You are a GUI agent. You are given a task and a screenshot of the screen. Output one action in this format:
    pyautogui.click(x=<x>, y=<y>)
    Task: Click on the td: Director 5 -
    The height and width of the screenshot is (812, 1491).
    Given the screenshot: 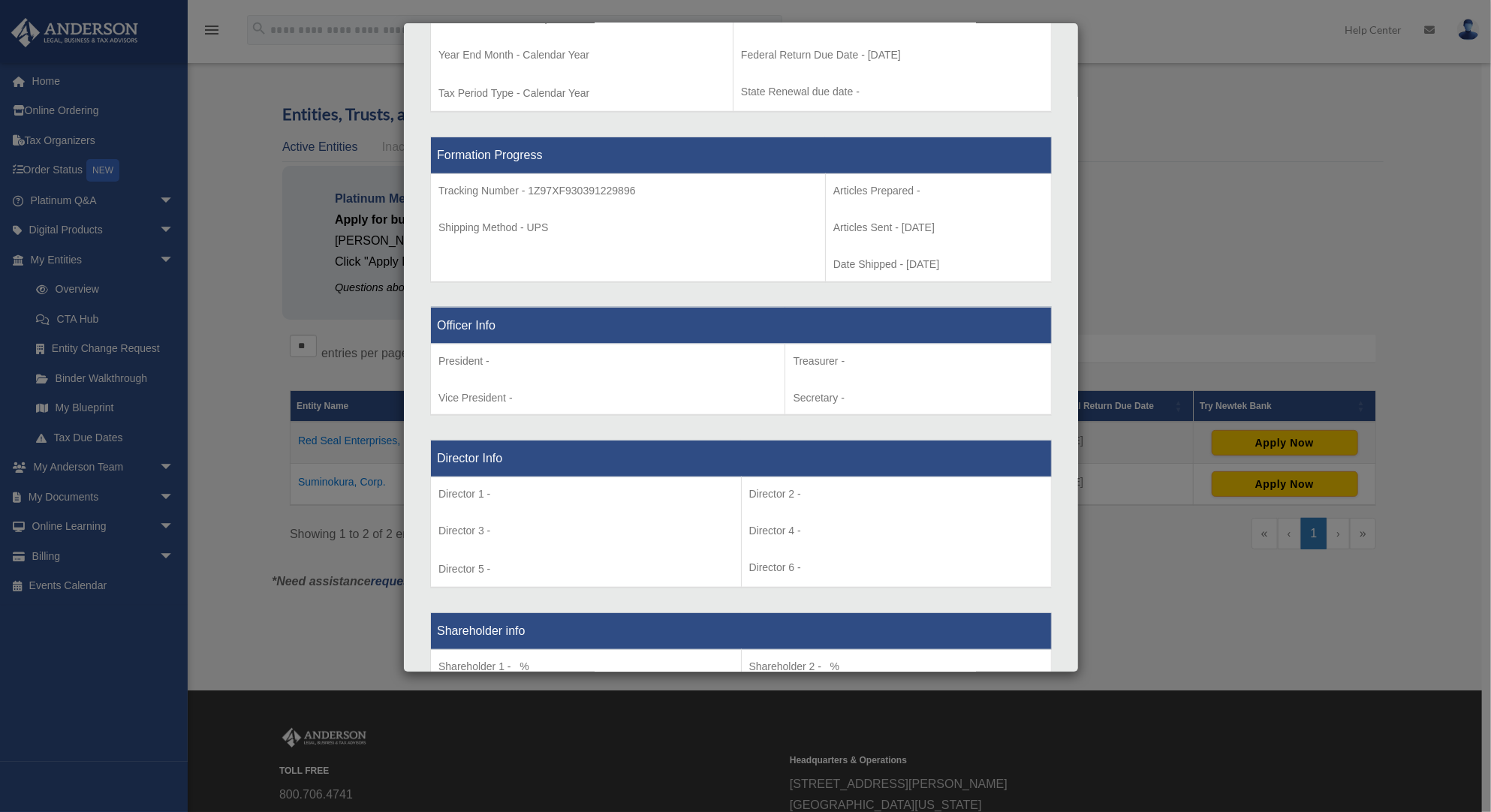 What is the action you would take?
    pyautogui.click(x=587, y=533)
    